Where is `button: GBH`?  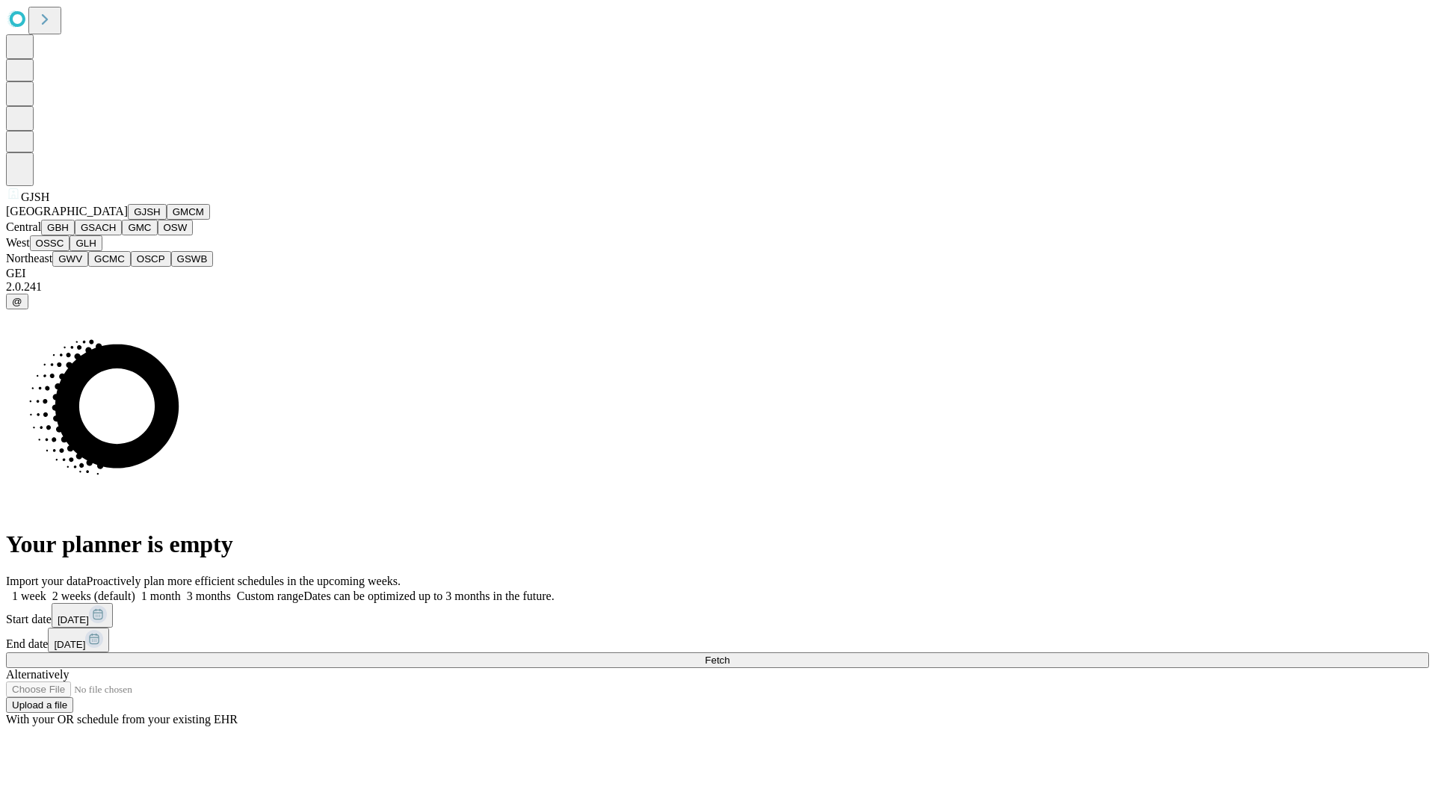
button: GBH is located at coordinates (58, 227).